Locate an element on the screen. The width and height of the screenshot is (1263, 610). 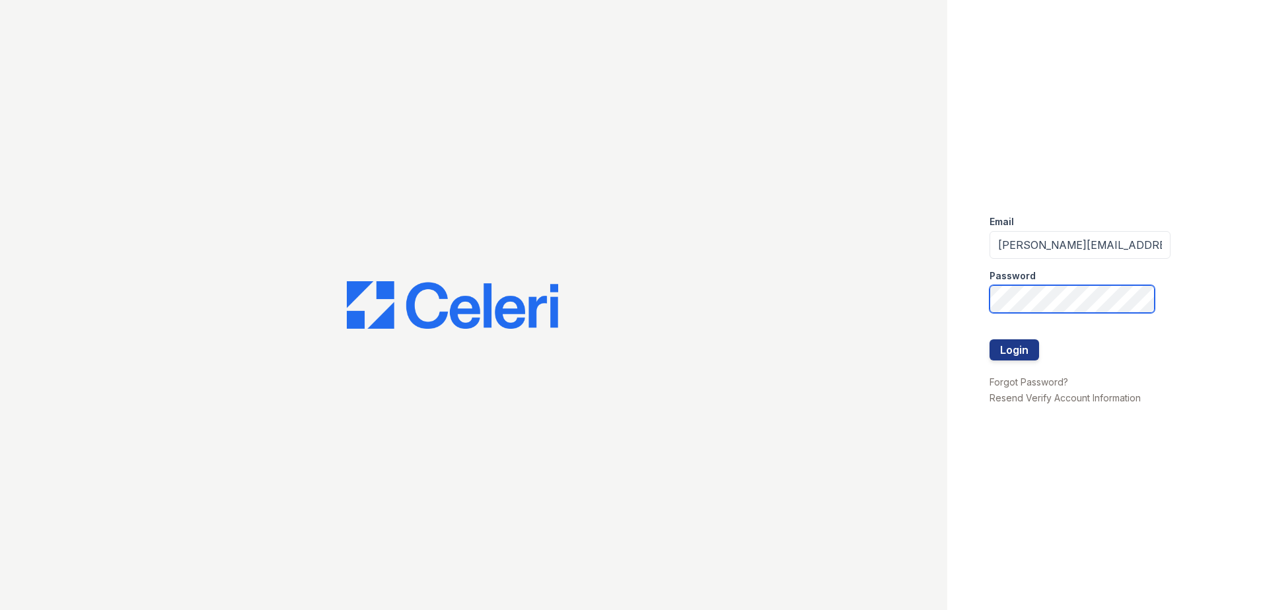
button: Login is located at coordinates (1014, 350).